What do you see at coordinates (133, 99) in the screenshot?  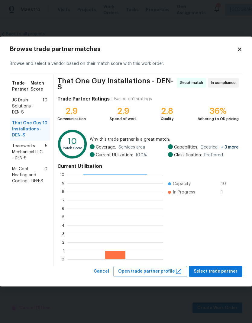 I see `div: Based on 25 ratings` at bounding box center [133, 99].